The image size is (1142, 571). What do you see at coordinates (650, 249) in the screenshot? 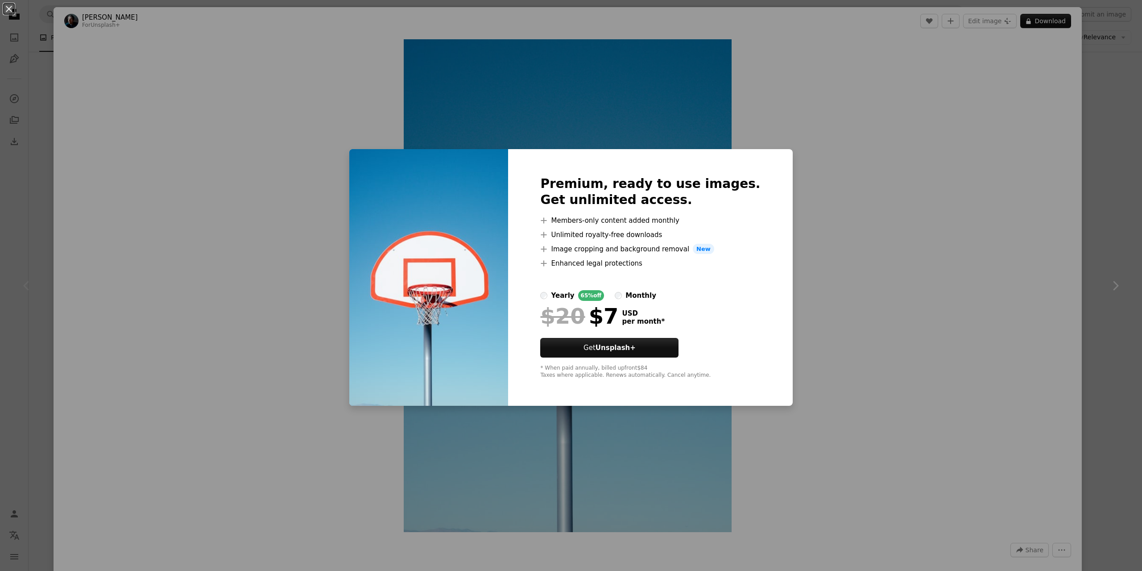
I see `li: Image cropping and background removal` at bounding box center [650, 249].